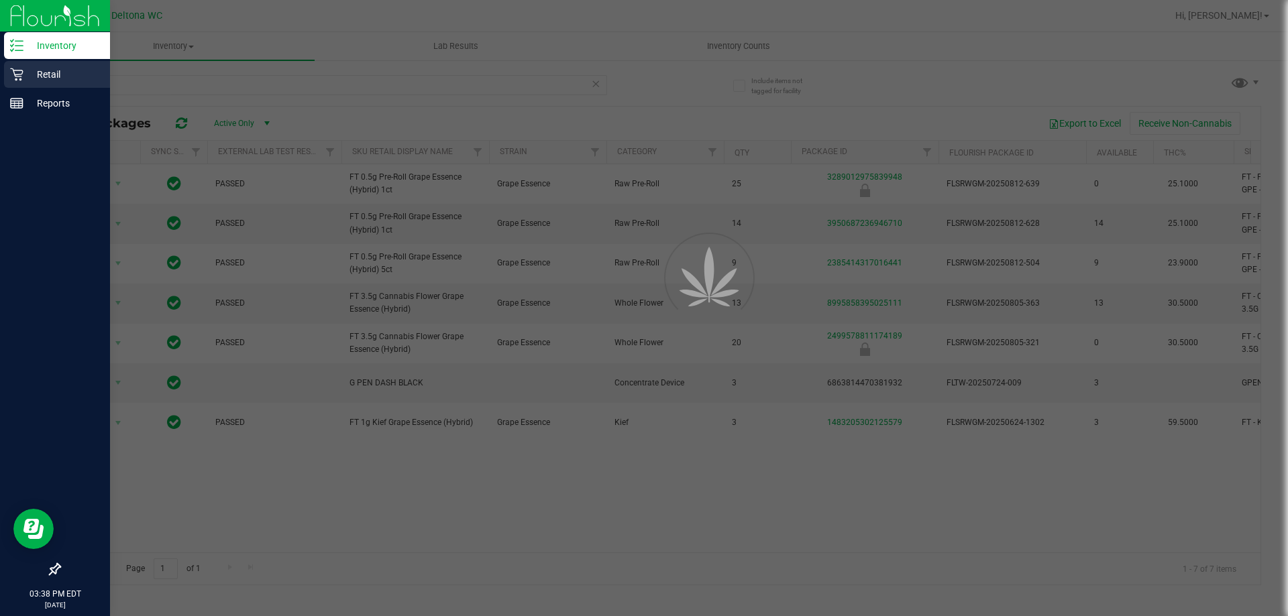 The height and width of the screenshot is (616, 1288). I want to click on p: 03:38 PM EDT, so click(55, 594).